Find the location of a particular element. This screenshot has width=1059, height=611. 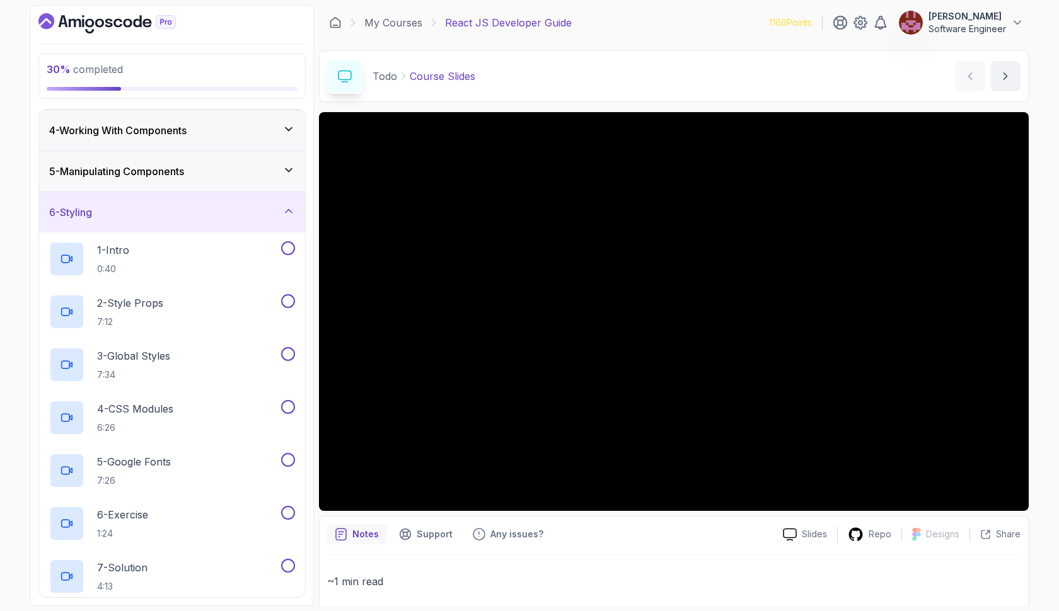

p: 2 - Style Props is located at coordinates (130, 303).